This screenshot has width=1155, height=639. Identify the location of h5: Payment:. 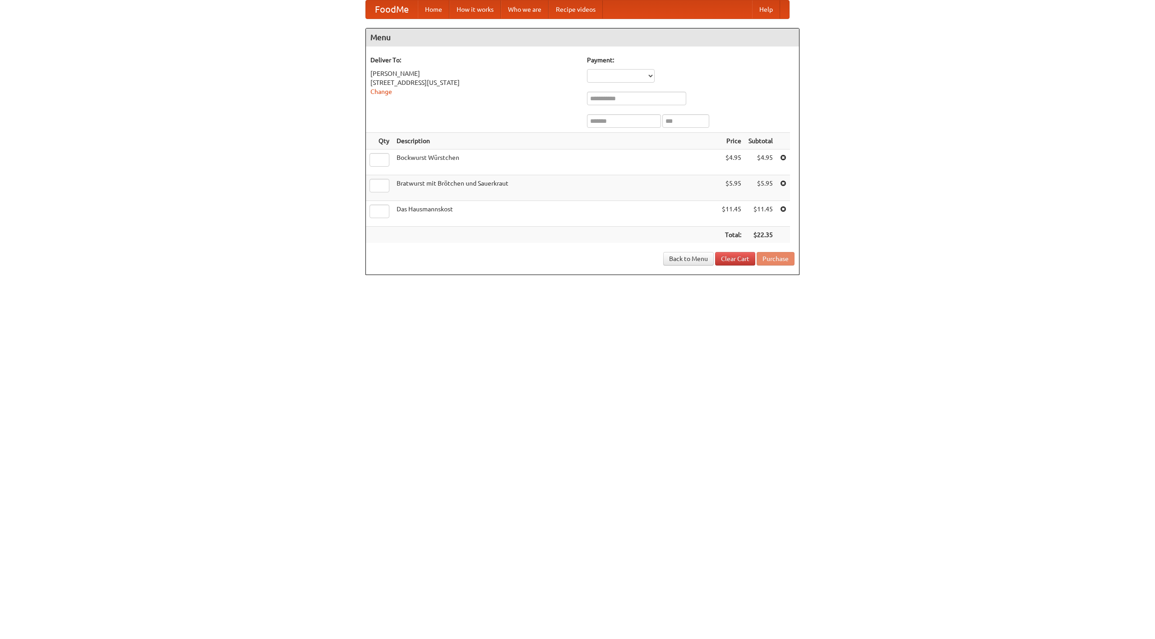
(691, 60).